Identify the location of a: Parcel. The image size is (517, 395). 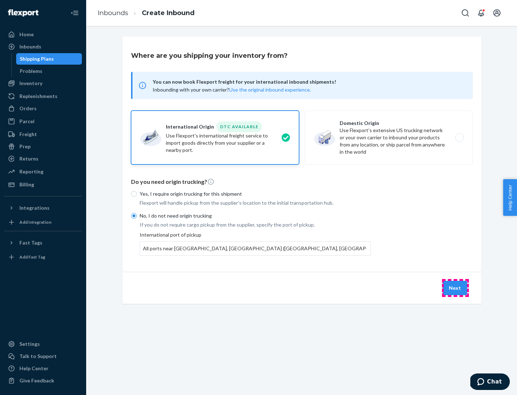
(43, 121).